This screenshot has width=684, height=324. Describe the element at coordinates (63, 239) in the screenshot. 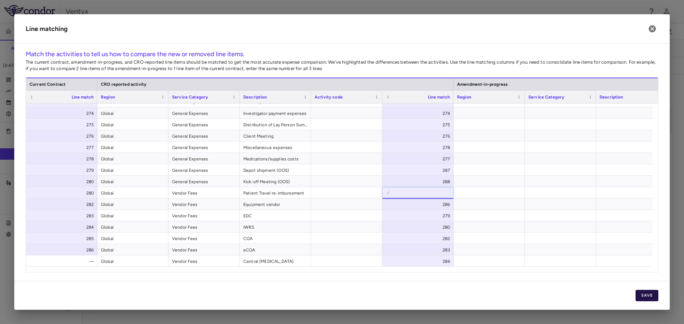

I see `div: 285` at that location.